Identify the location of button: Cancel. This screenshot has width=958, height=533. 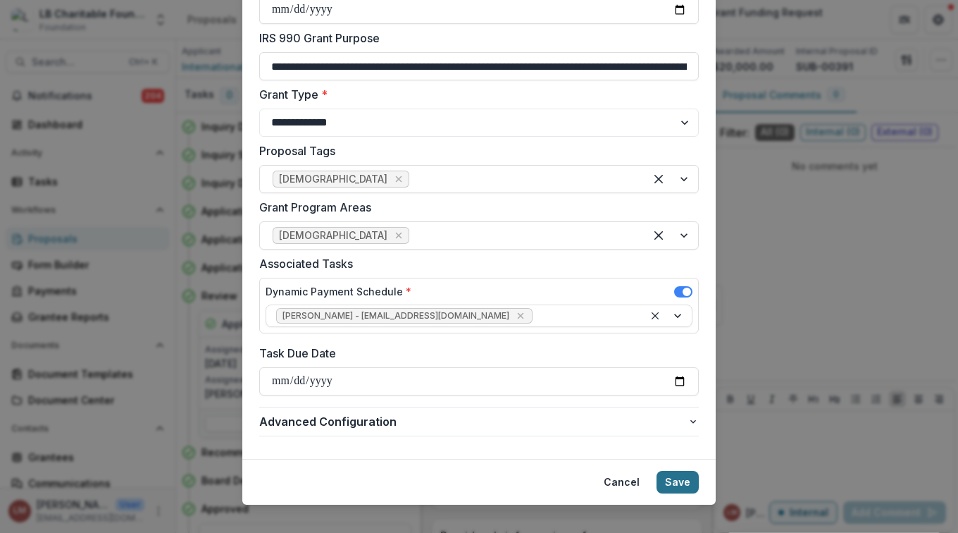
(621, 482).